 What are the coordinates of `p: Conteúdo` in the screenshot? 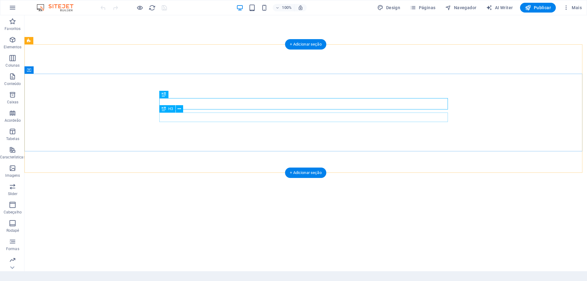 It's located at (13, 84).